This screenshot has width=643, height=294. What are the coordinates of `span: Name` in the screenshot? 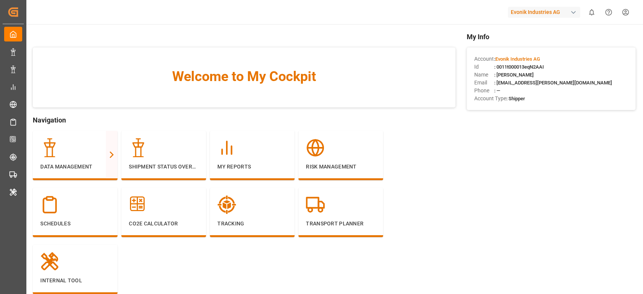 It's located at (484, 75).